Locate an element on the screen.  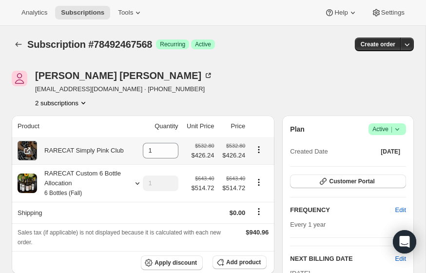
span: Add product is located at coordinates (243, 262).